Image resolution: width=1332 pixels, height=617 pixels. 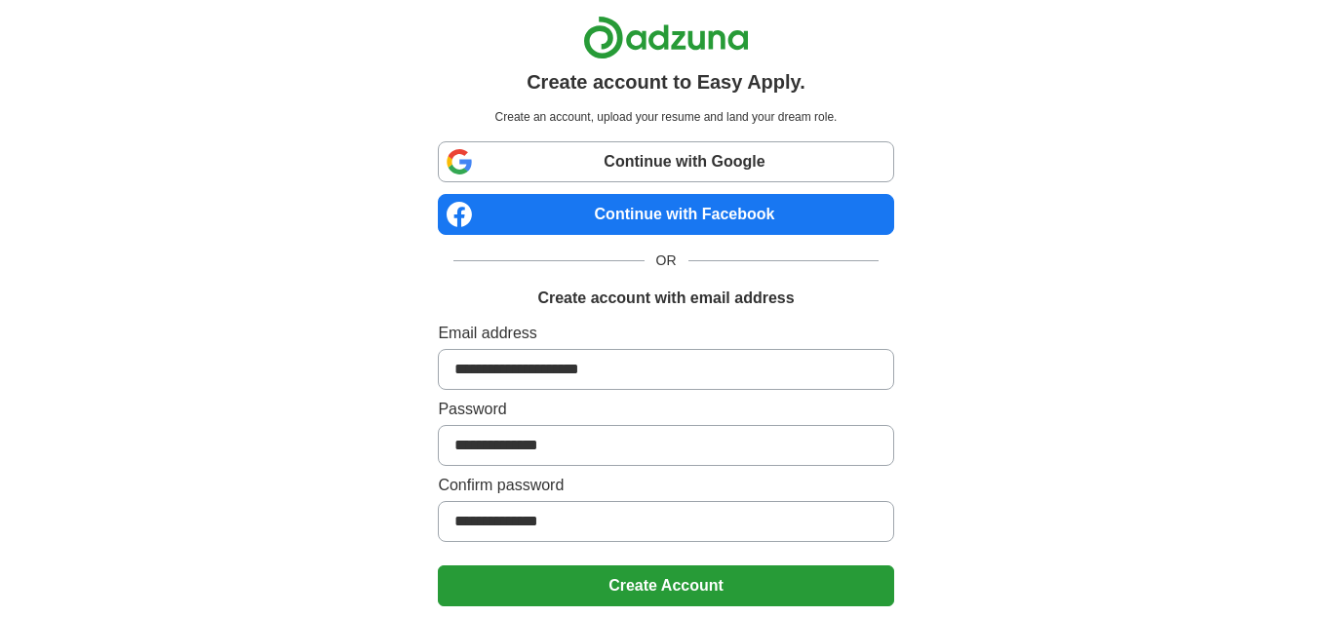 I want to click on p: Create an account, upload your resume and land your dream role., so click(x=665, y=117).